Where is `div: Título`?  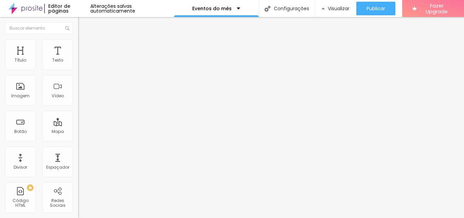
div: Título is located at coordinates (20, 60).